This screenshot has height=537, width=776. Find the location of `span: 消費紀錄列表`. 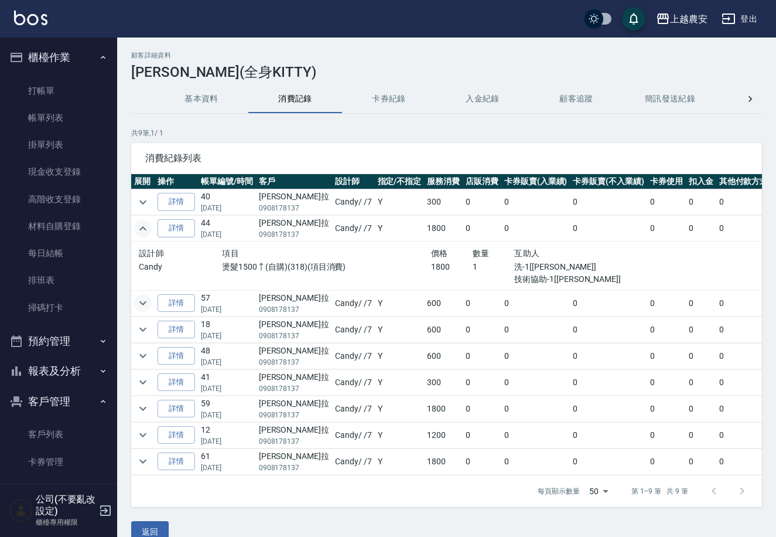

span: 消費紀錄列表 is located at coordinates (446, 158).